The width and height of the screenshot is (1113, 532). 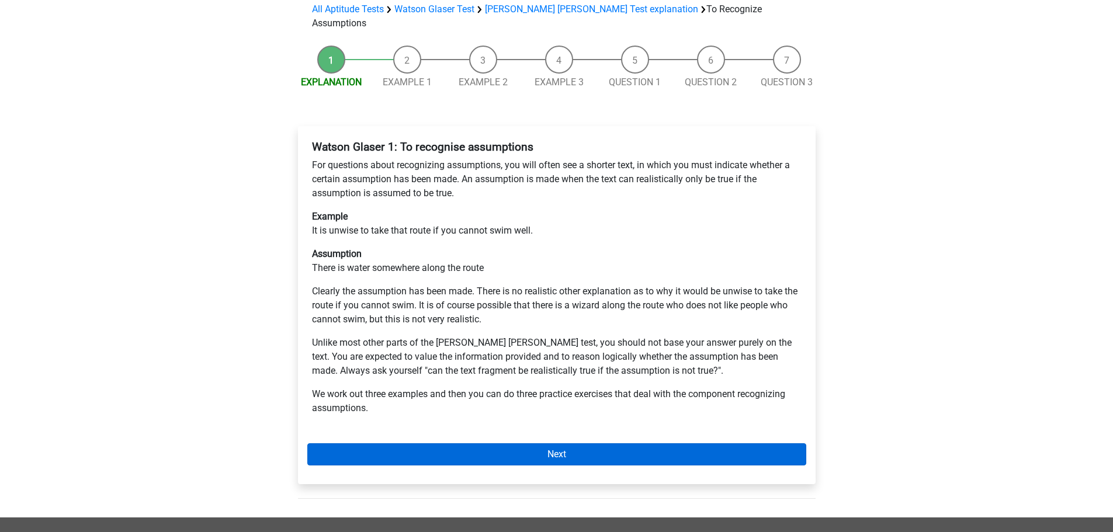 I want to click on a: Watson Glaser Test, so click(x=434, y=9).